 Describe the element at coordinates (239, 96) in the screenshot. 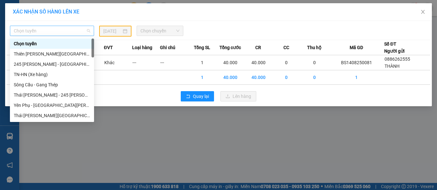

I see `button: uploadLên hàng` at that location.